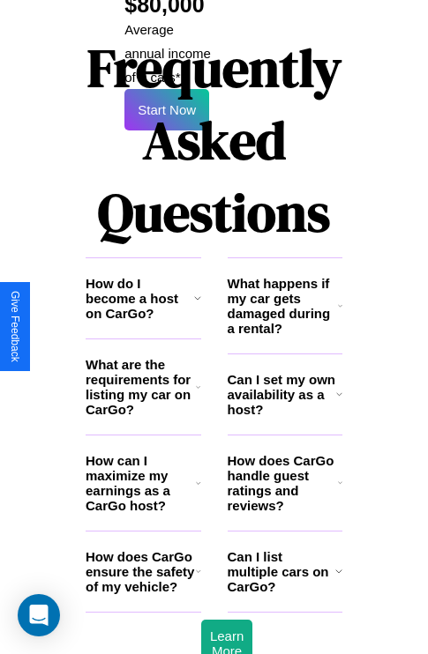  Describe the element at coordinates (15, 326) in the screenshot. I see `div: Give Feedback` at that location.